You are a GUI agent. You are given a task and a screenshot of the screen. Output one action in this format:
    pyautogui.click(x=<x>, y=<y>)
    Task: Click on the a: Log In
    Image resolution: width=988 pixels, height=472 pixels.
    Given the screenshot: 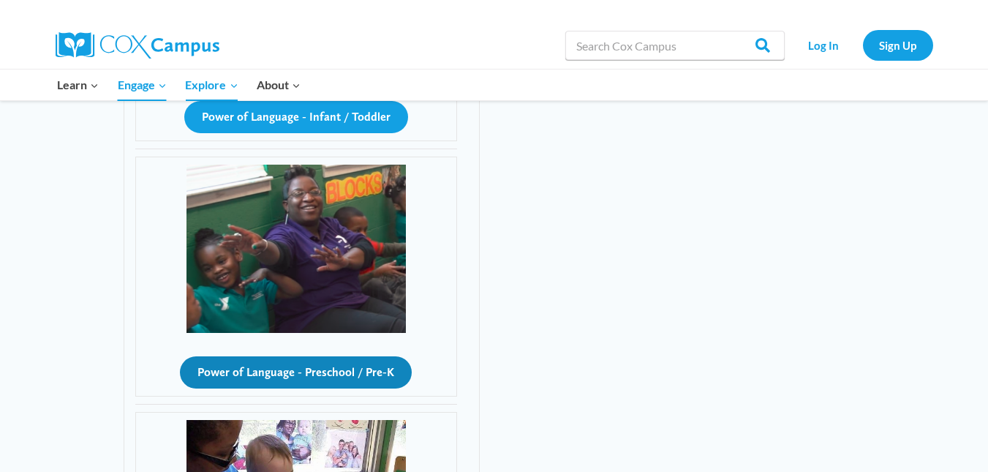 What is the action you would take?
    pyautogui.click(x=824, y=45)
    